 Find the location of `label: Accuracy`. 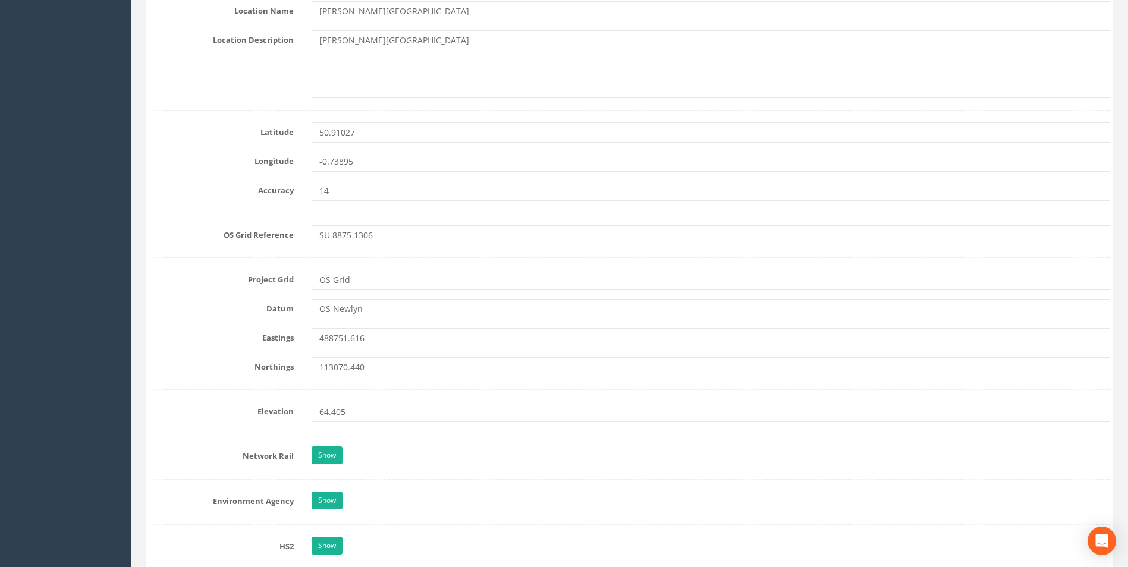

label: Accuracy is located at coordinates (221, 189).